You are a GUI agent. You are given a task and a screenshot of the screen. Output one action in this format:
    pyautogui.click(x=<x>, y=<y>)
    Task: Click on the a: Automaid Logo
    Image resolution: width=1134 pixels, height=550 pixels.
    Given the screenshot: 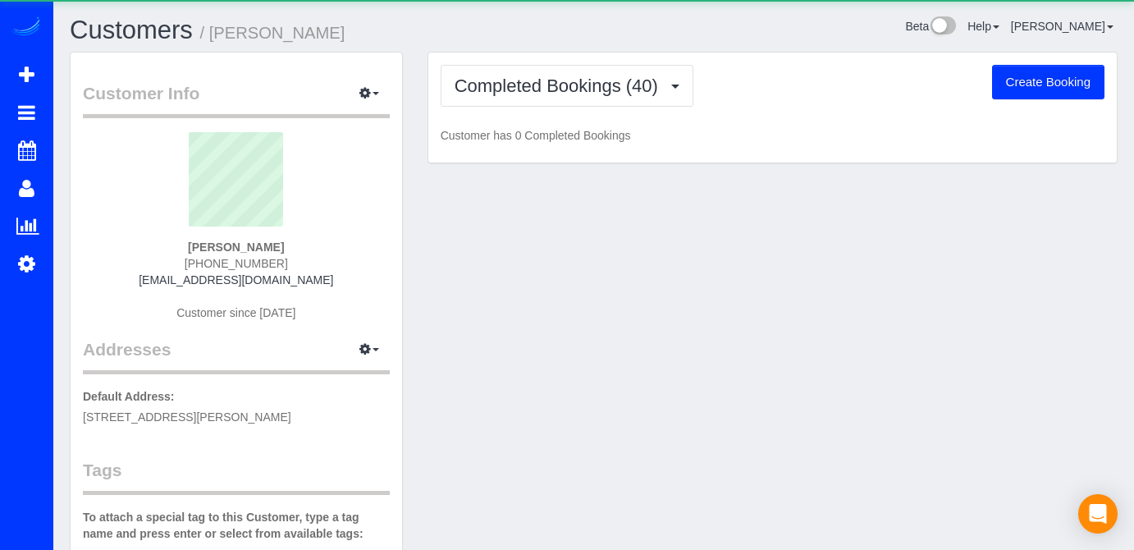 What is the action you would take?
    pyautogui.click(x=26, y=28)
    